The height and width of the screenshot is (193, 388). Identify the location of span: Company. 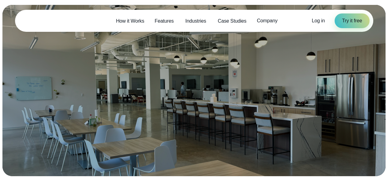
(267, 21).